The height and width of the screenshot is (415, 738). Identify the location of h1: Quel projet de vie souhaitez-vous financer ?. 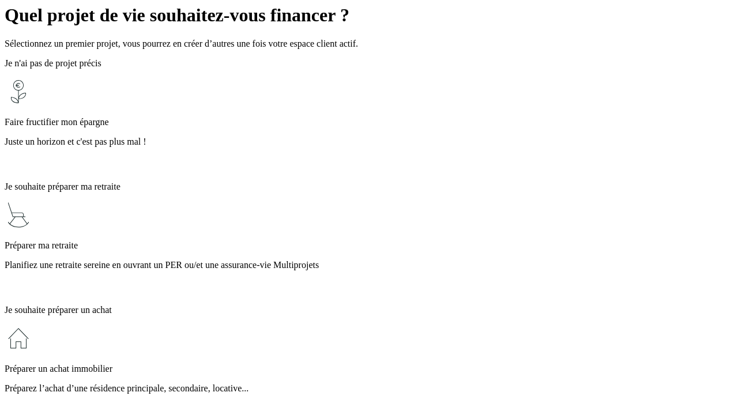
(369, 15).